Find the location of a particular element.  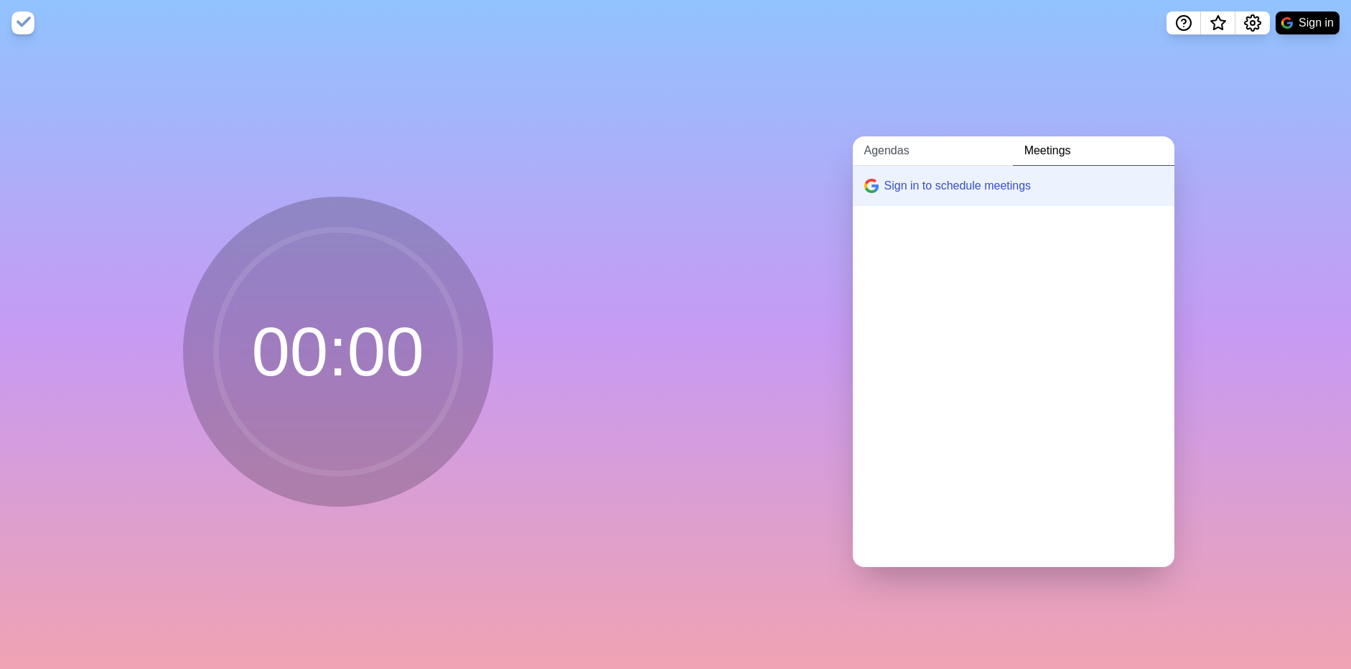

button: Settings is located at coordinates (1252, 23).